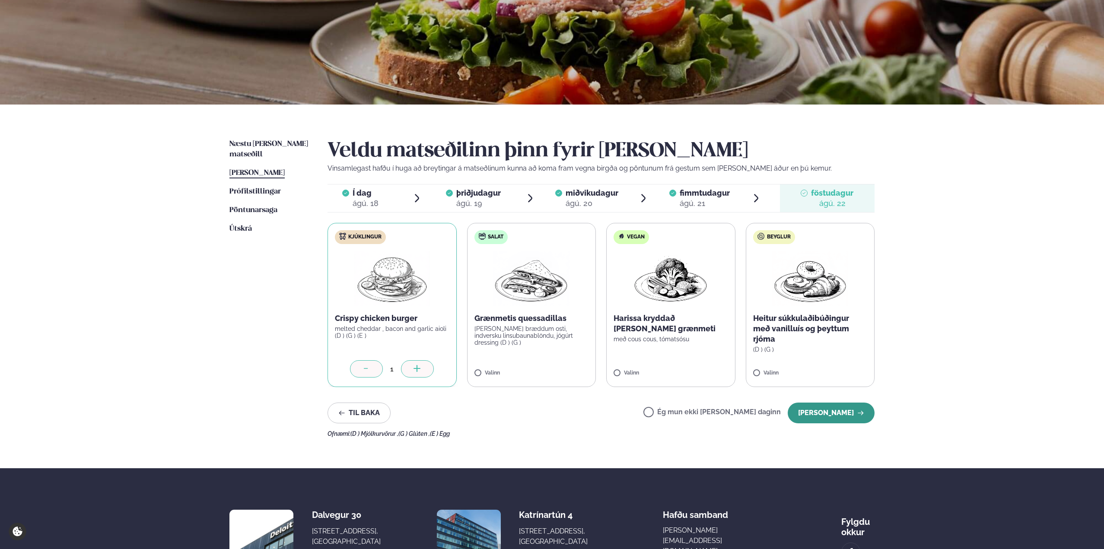 This screenshot has width=1104, height=549. Describe the element at coordinates (374, 434) in the screenshot. I see `span: (D ) Mjólkurvörur ,` at that location.